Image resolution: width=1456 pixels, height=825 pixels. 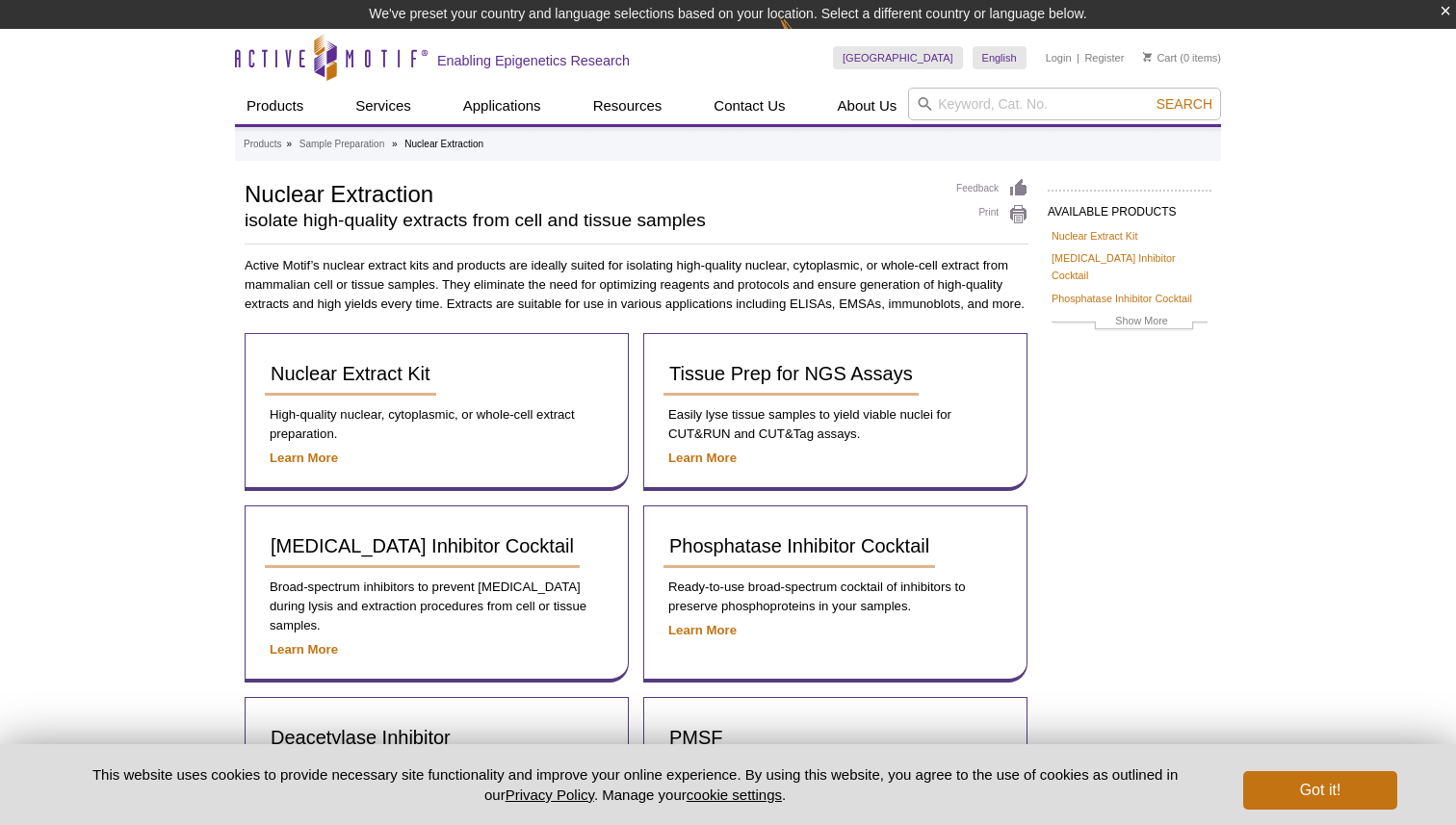 I want to click on button: Search, so click(x=1184, y=104).